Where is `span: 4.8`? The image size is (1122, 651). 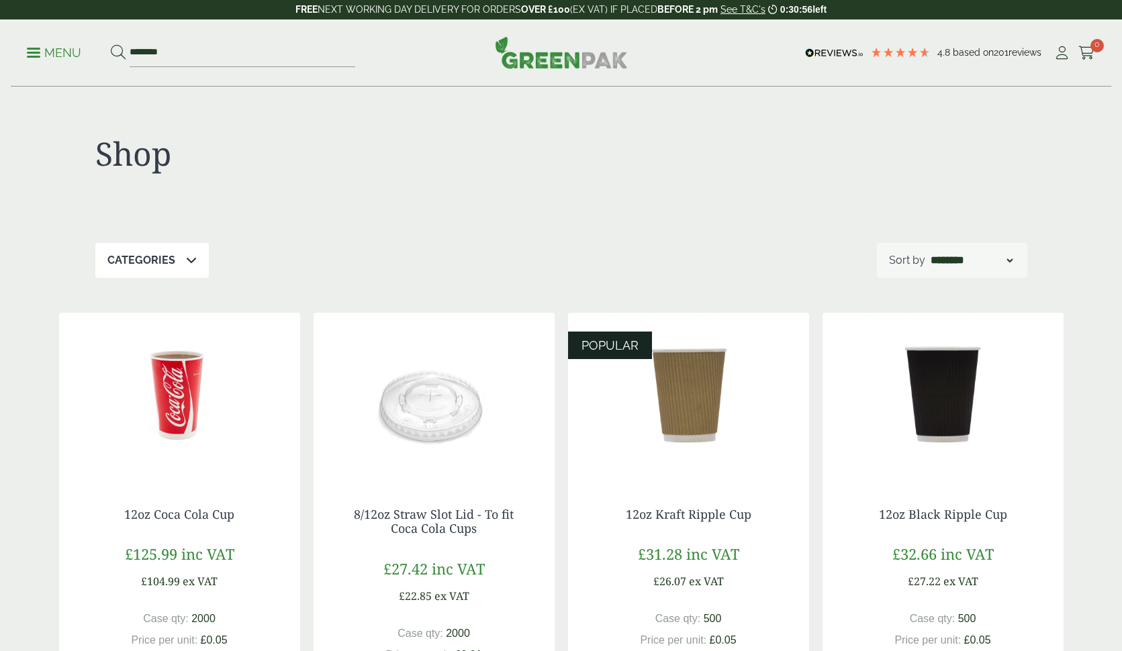
span: 4.8 is located at coordinates (945, 52).